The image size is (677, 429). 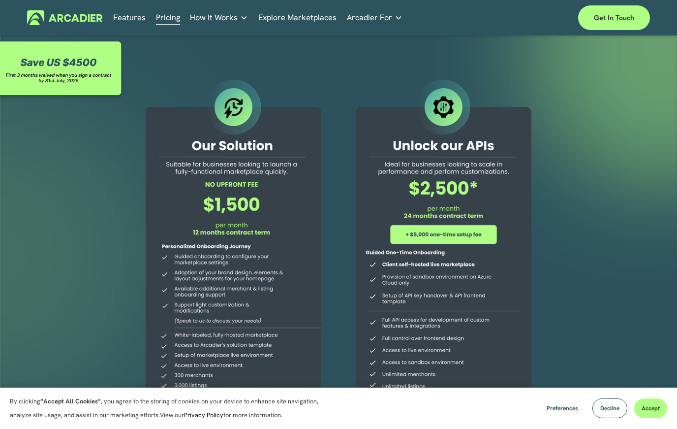 What do you see at coordinates (297, 17) in the screenshot?
I see `a: Explore Marketplaces` at bounding box center [297, 17].